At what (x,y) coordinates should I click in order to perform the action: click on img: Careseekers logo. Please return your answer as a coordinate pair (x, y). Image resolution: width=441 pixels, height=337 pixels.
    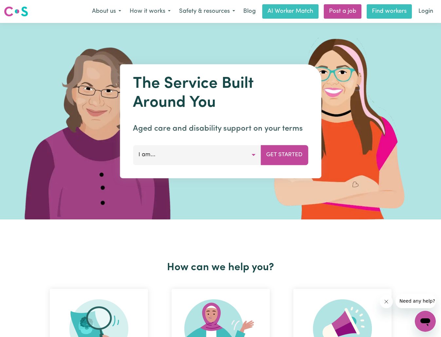
    Looking at the image, I should click on (16, 11).